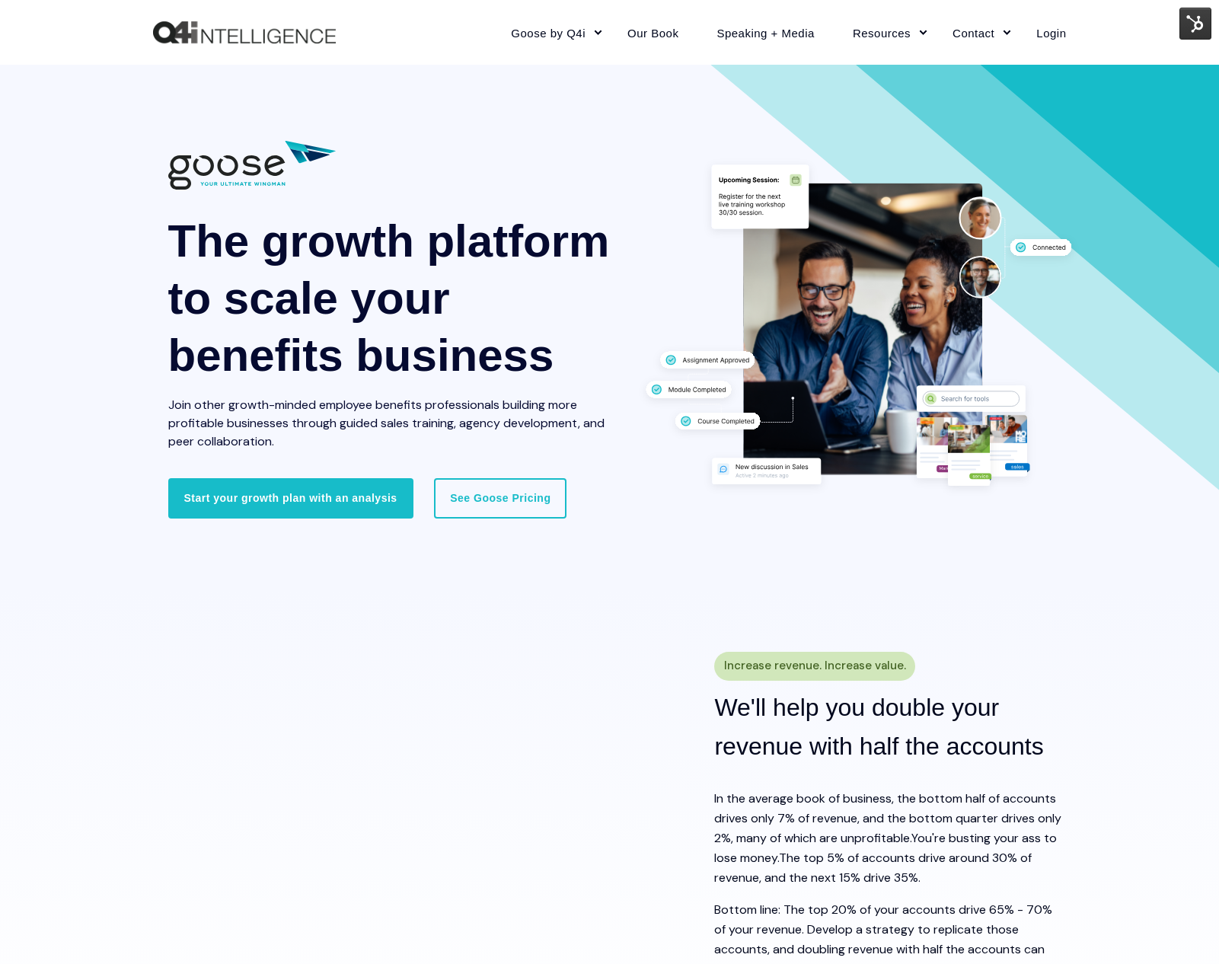 The image size is (1219, 964). What do you see at coordinates (500, 498) in the screenshot?
I see `a: See Goose Pricing` at bounding box center [500, 498].